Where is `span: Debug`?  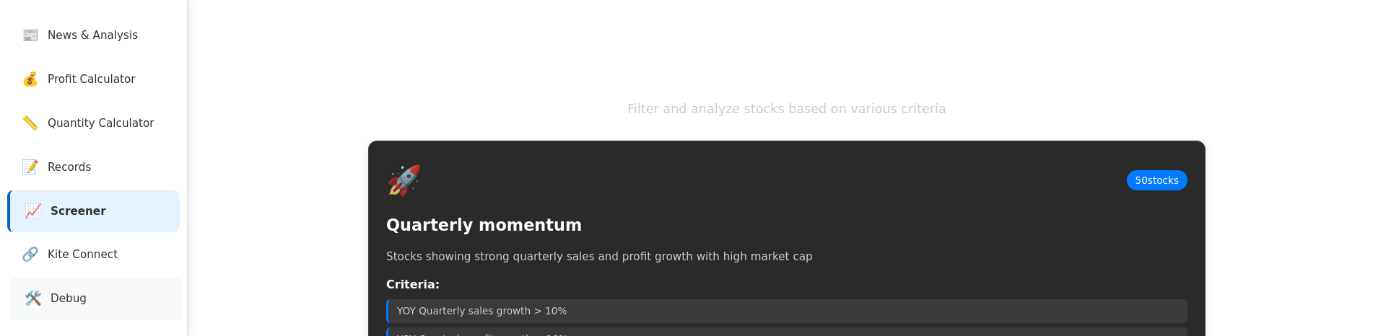
span: Debug is located at coordinates (69, 299).